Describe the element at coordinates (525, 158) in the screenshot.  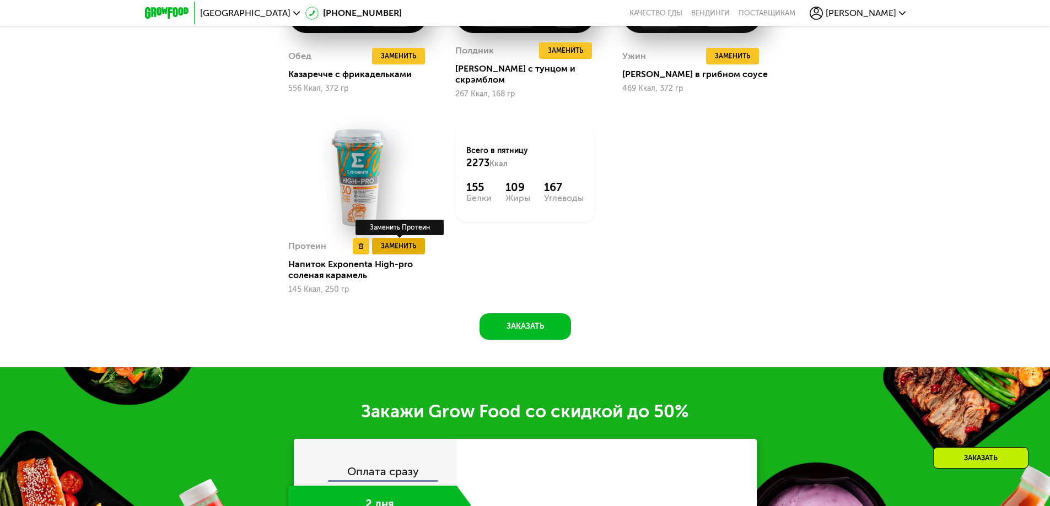
I see `div: Всего в пятницу` at that location.